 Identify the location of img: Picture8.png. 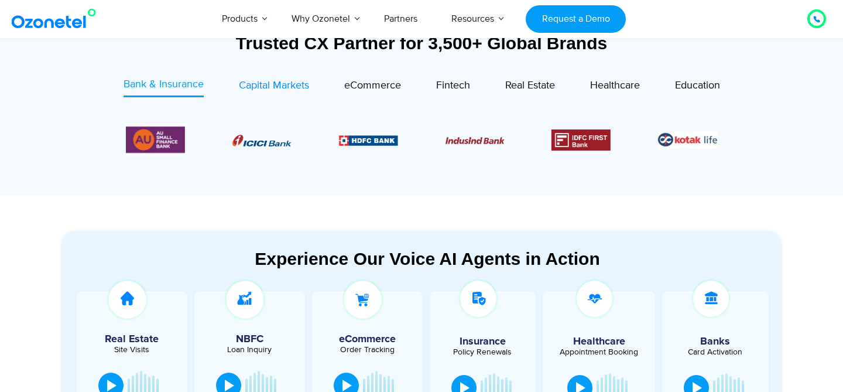
(262, 140).